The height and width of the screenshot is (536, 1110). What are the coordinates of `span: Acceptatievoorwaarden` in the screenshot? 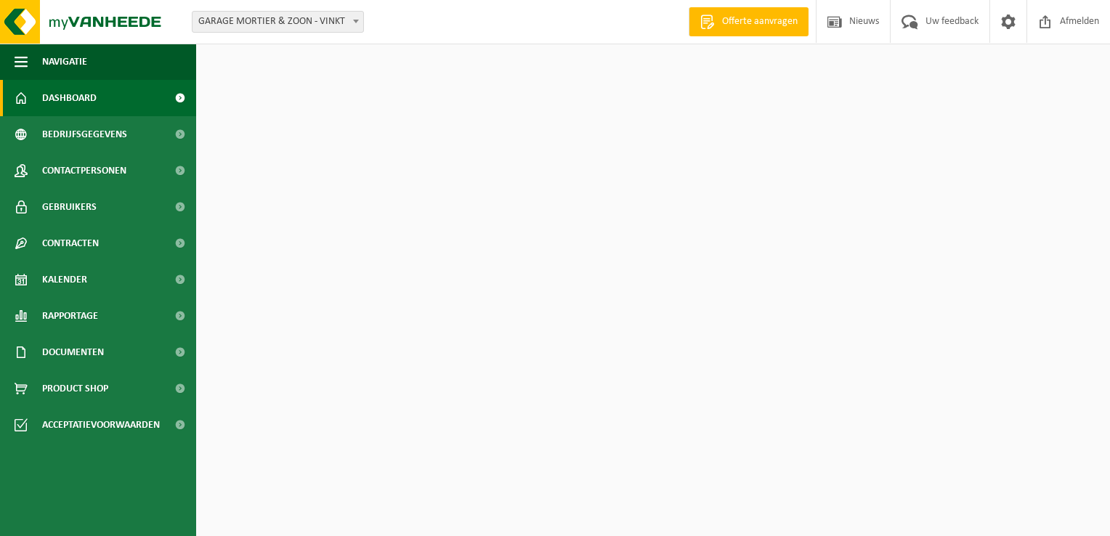 It's located at (101, 425).